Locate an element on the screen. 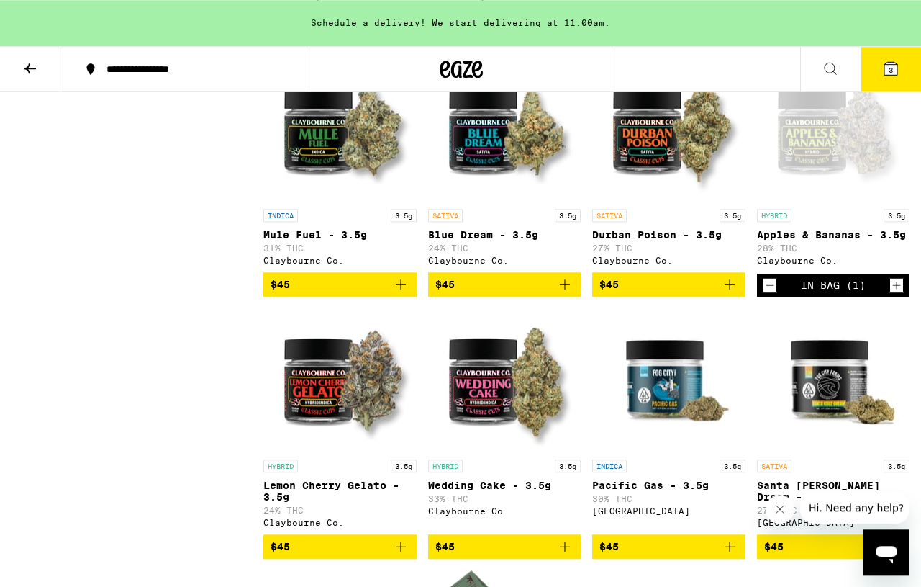  p: Pacific Gas - 3.5g is located at coordinates (669, 485).